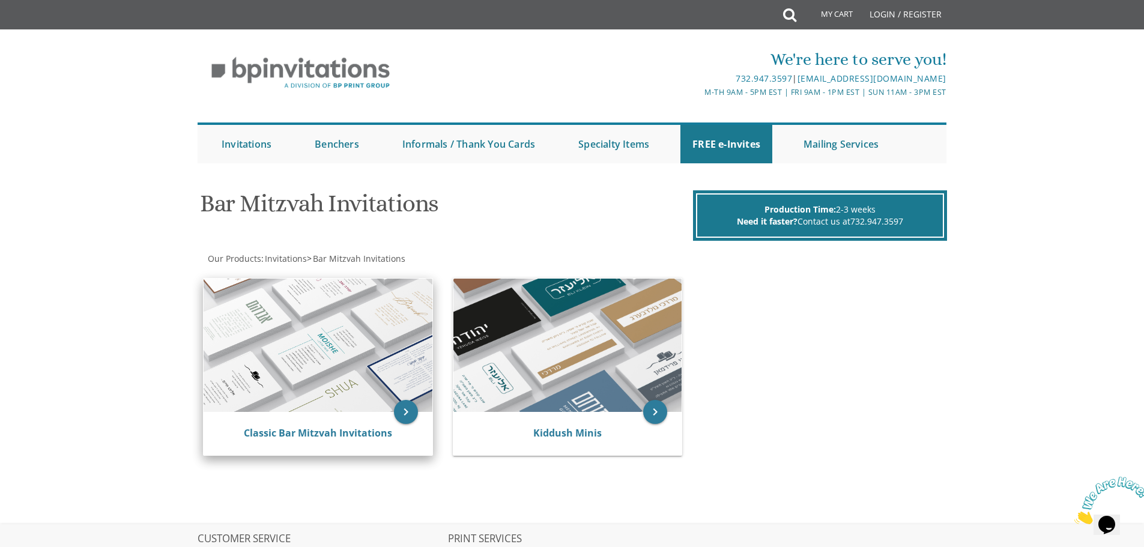  I want to click on a: Mailing Services, so click(840, 144).